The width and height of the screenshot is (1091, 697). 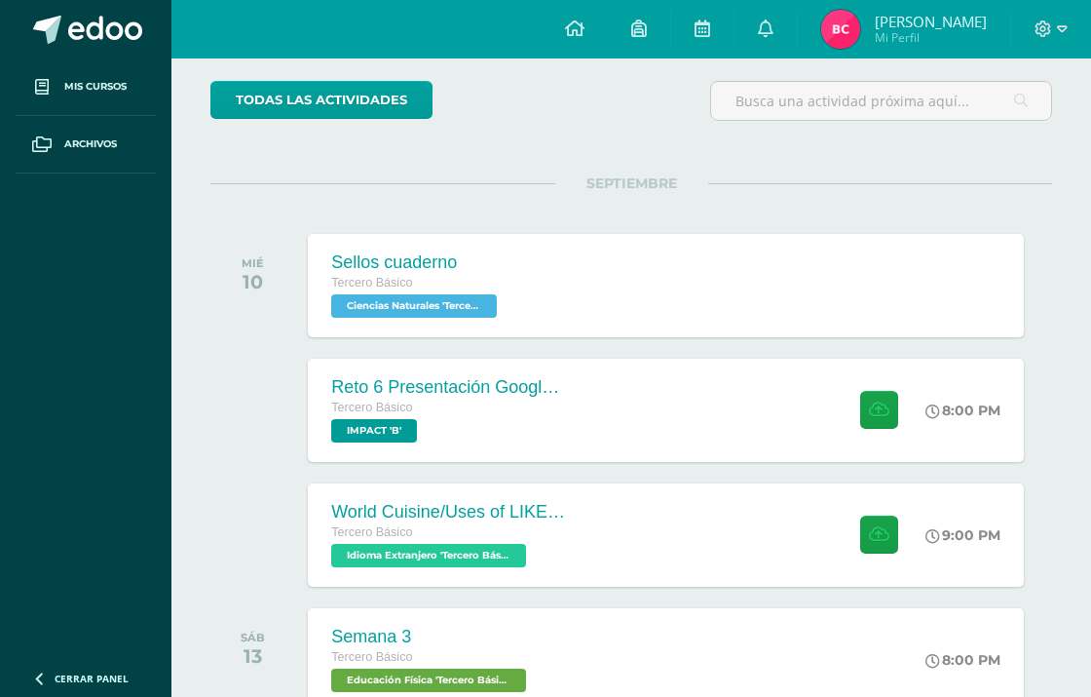 What do you see at coordinates (930, 37) in the screenshot?
I see `span: Mi Perfil` at bounding box center [930, 37].